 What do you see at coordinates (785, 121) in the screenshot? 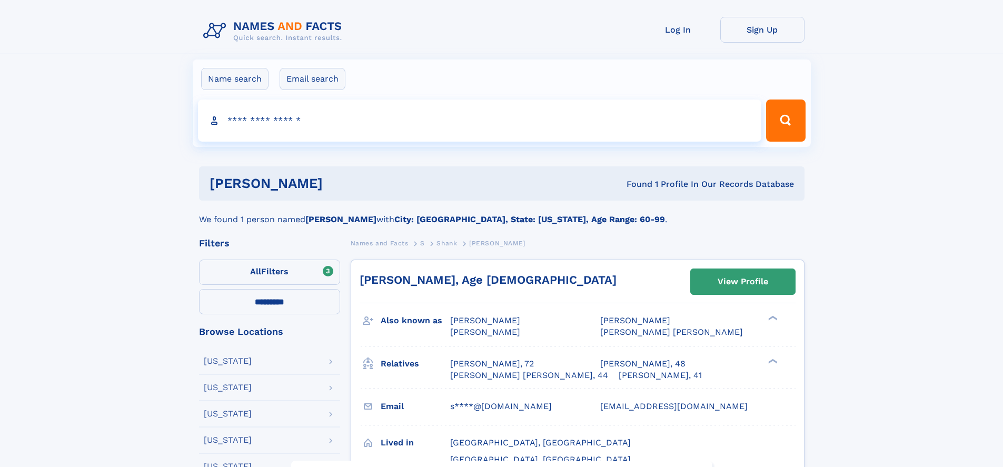
I see `button: Search Button` at bounding box center [785, 121].